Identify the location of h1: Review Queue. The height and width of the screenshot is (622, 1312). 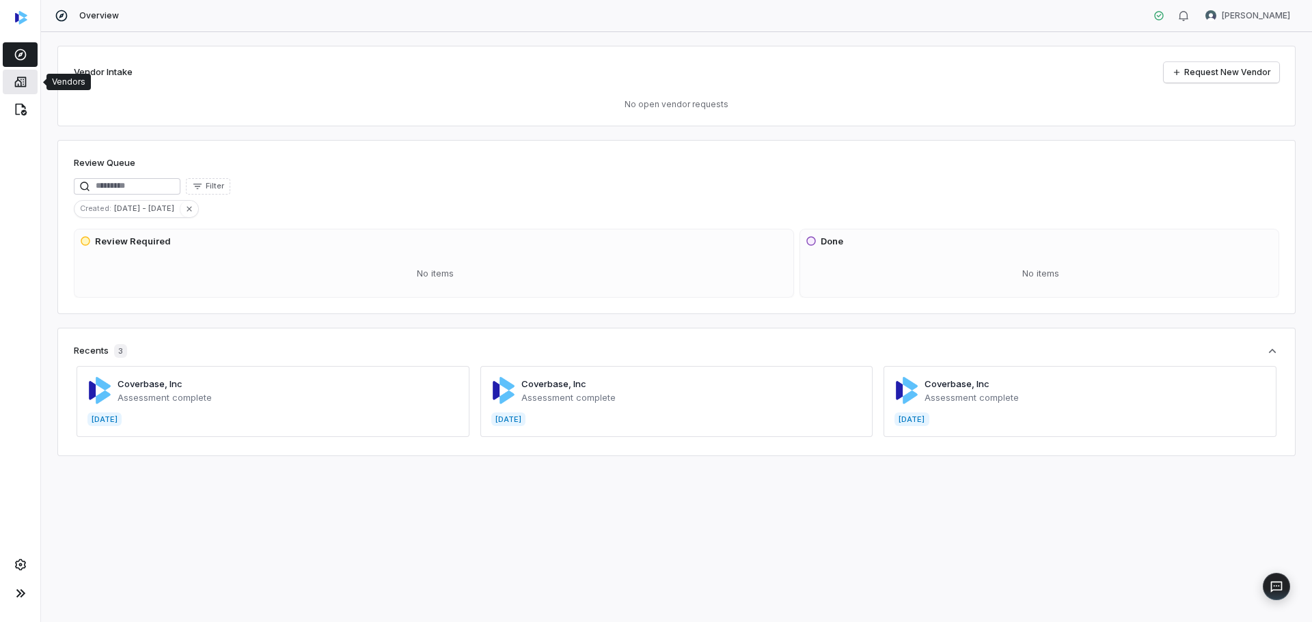
(105, 163).